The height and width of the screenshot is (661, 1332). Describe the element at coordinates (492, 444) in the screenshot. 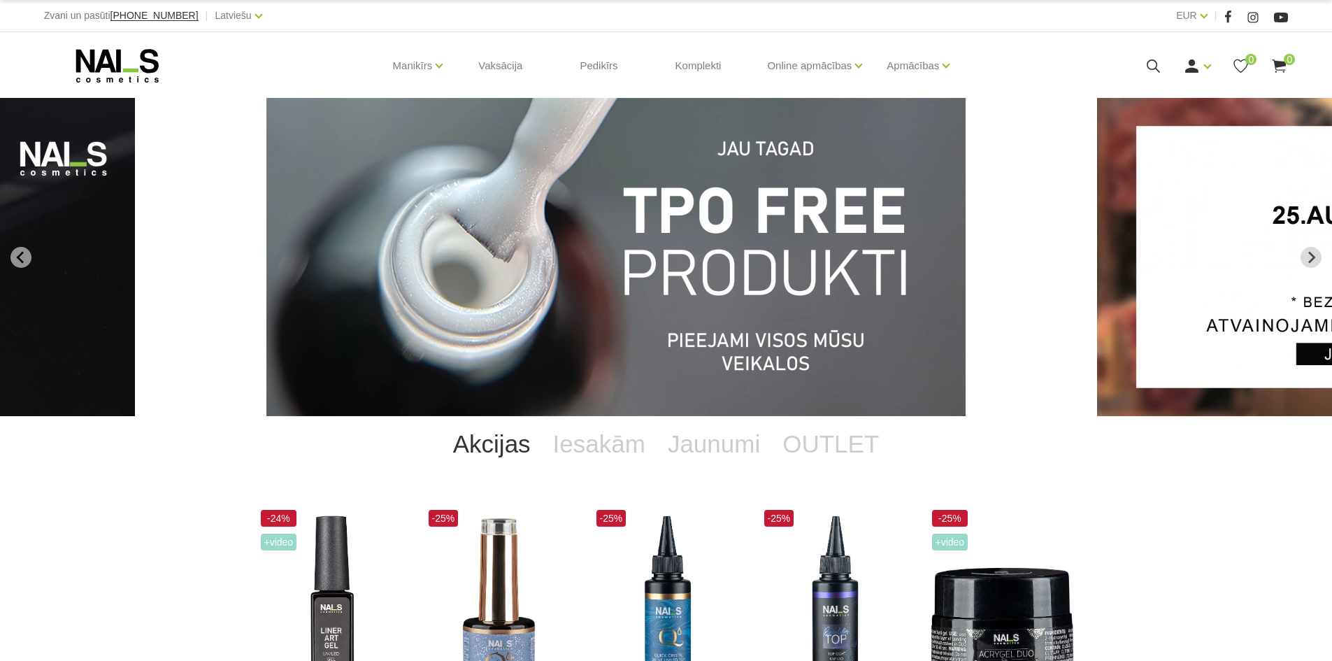

I see `a: Akcijas` at that location.